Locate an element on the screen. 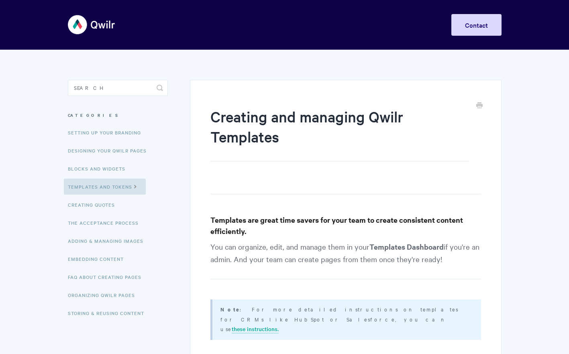 The image size is (569, 354). a: Print this Article is located at coordinates (480, 106).